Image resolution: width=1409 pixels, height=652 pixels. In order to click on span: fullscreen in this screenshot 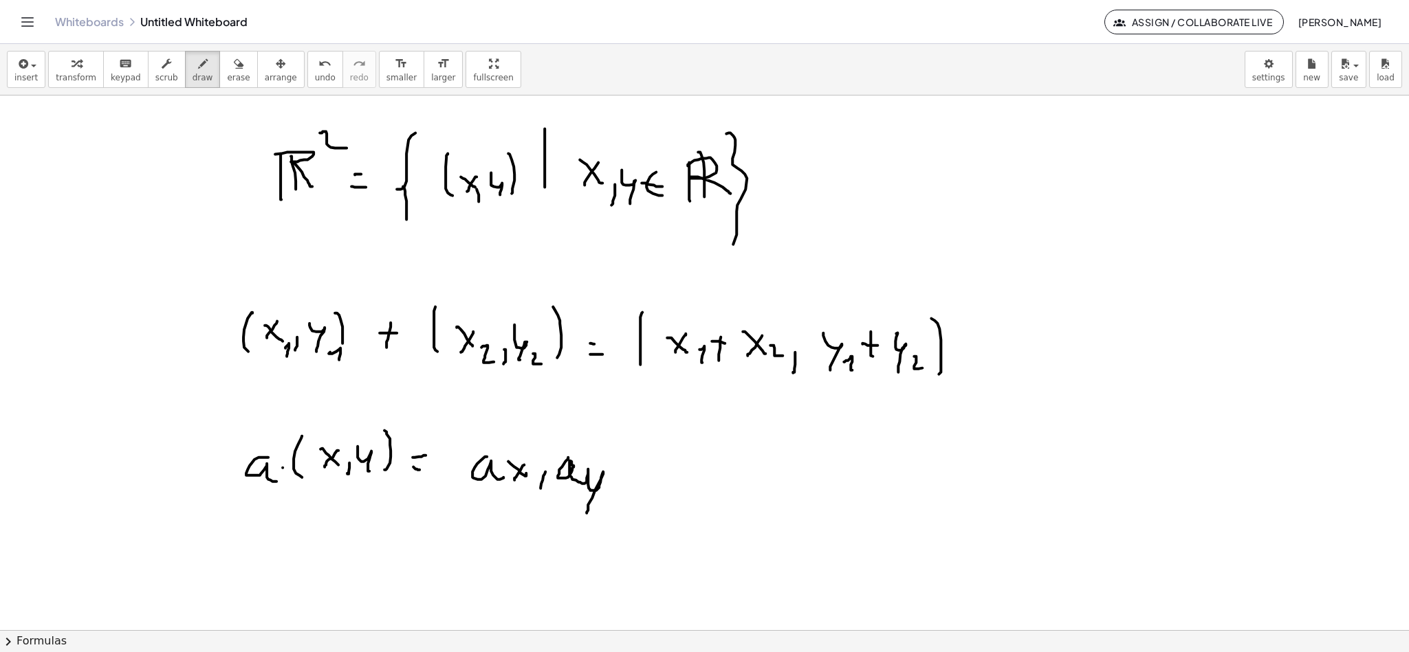, I will do `click(493, 78)`.